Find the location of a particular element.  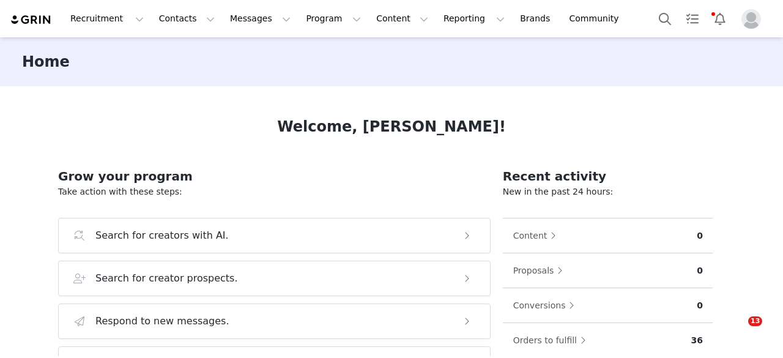

button: Contacts is located at coordinates (187, 18).